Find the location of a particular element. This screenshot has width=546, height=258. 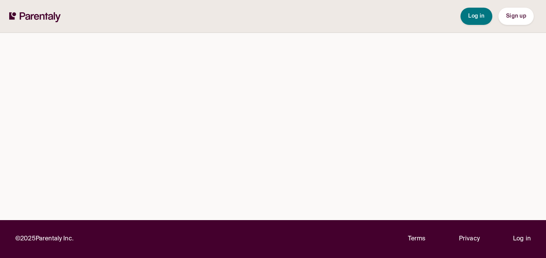

a: Terms is located at coordinates (417, 239).